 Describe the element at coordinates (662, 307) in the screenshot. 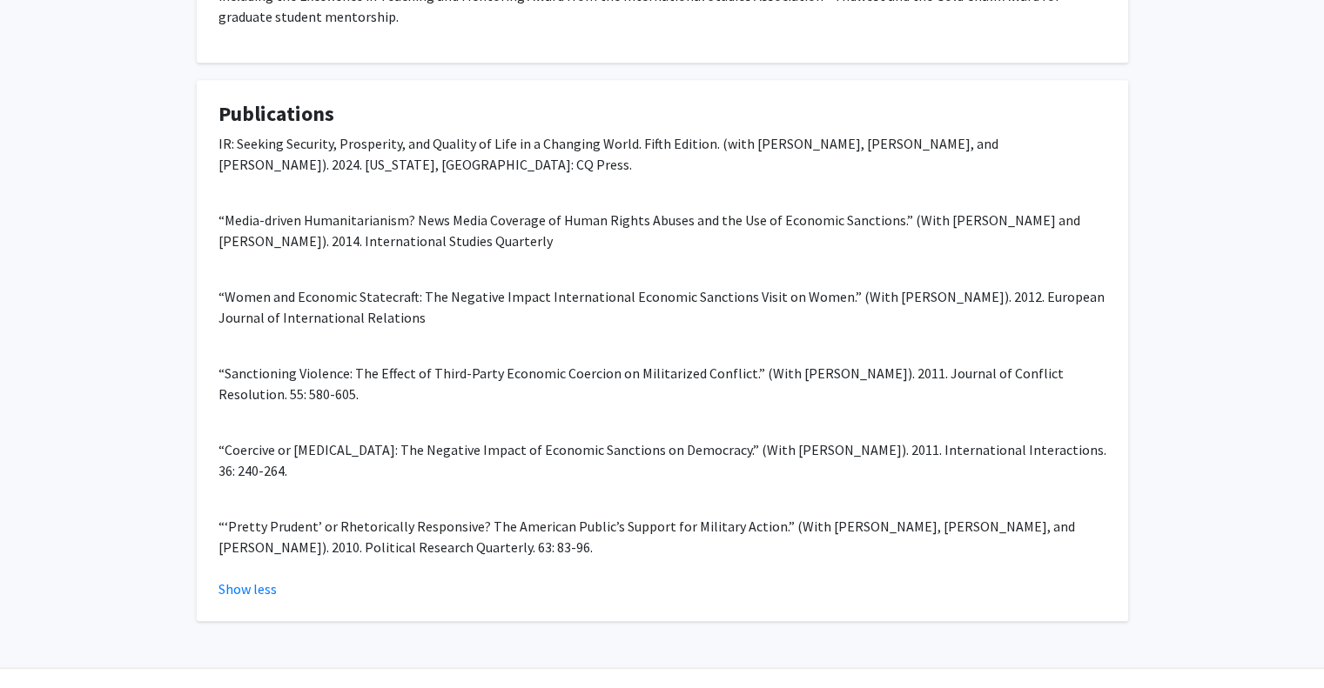

I see `p: “Women and Economic Statecraft: The Negative Impact International Economic Sanctions Visit on Wom...` at that location.